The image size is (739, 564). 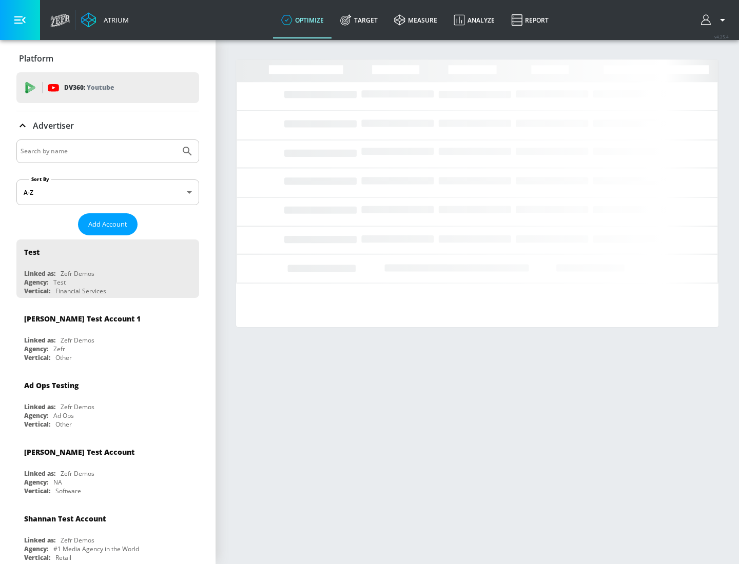 I want to click on a: optimize, so click(x=302, y=20).